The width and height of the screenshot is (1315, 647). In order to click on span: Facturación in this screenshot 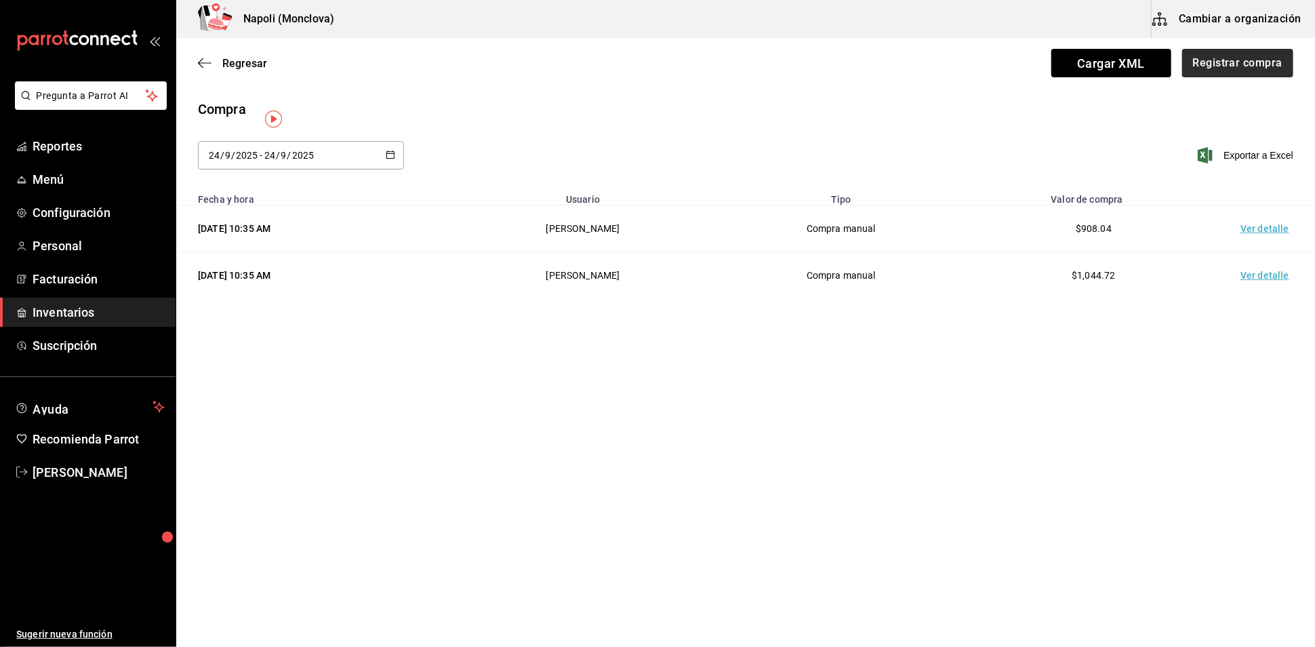, I will do `click(98, 279)`.